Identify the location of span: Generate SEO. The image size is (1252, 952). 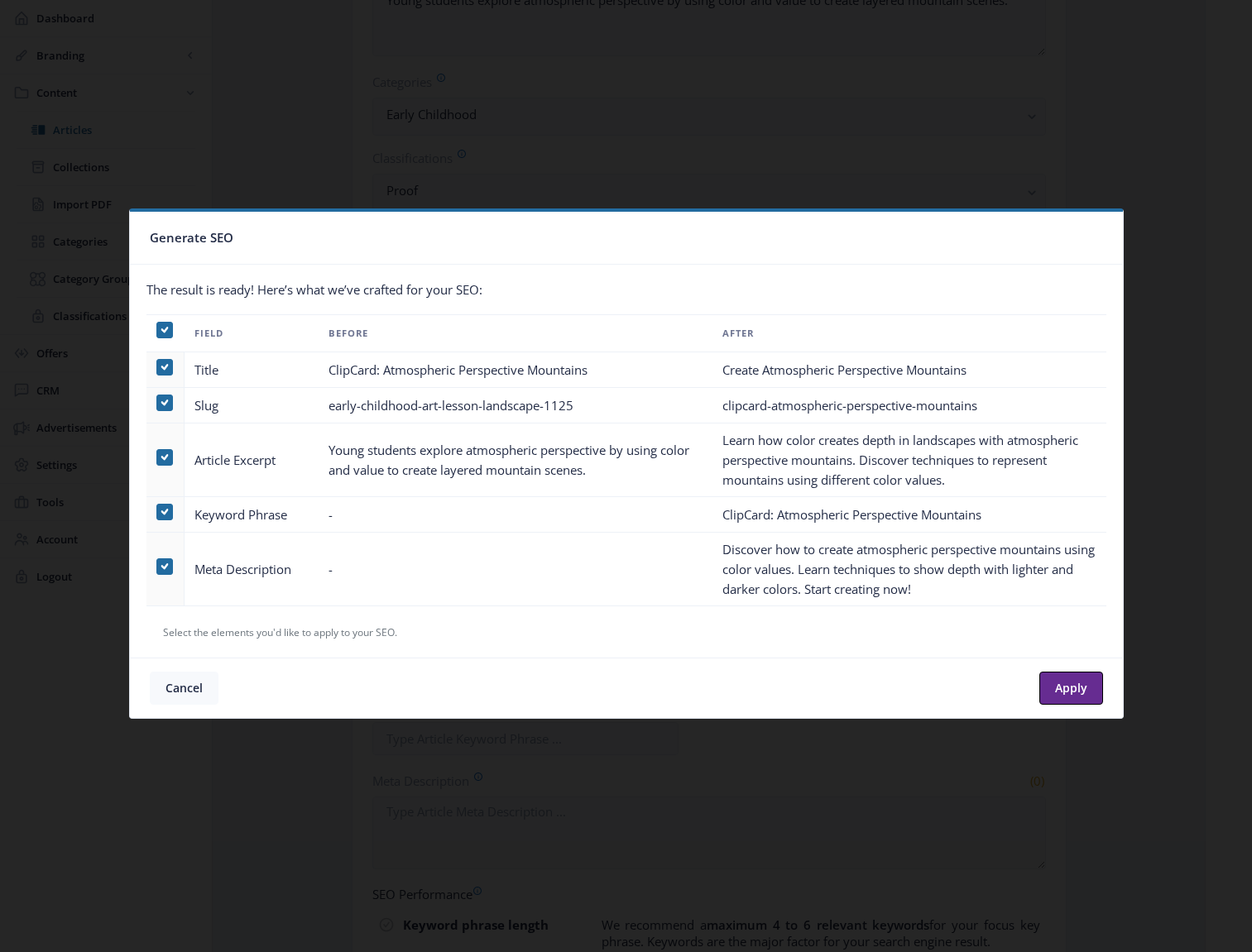
(191, 237).